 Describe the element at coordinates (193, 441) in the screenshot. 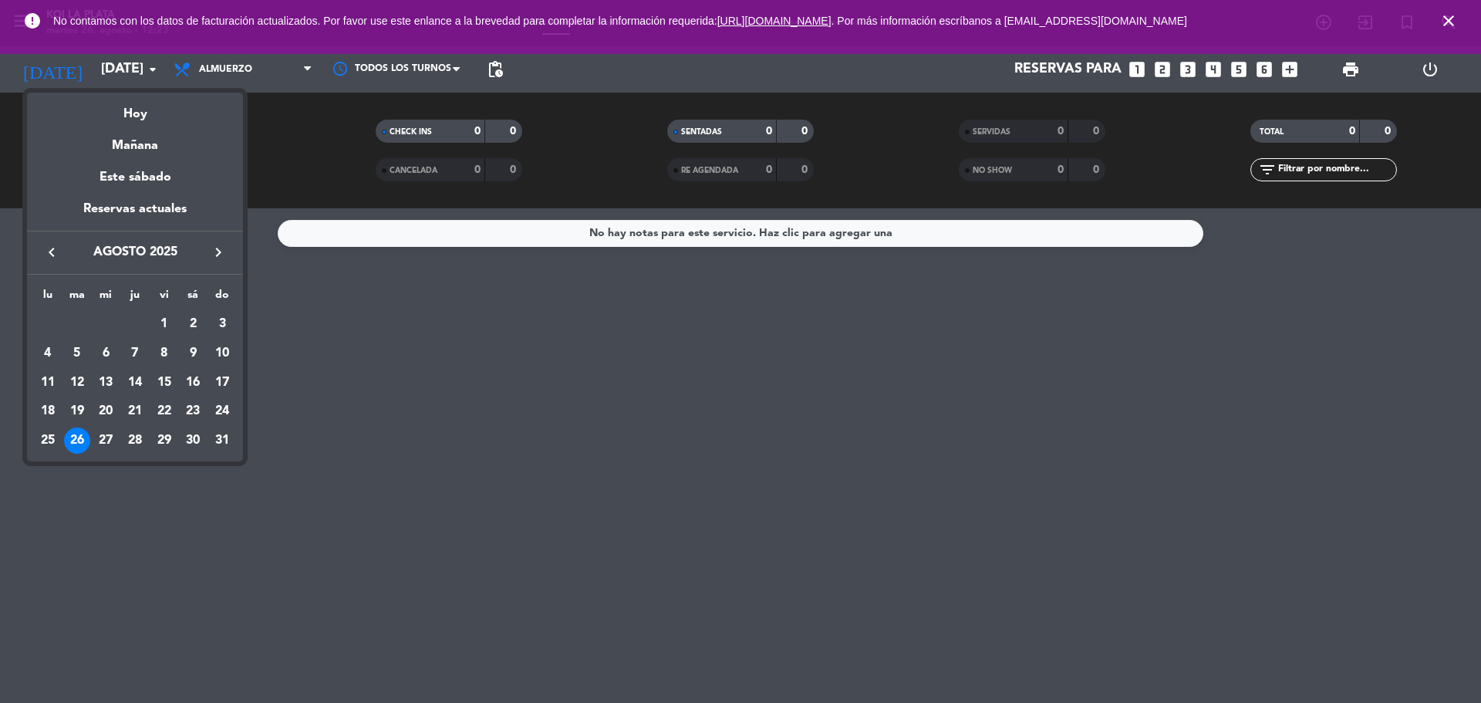

I see `div: 30` at that location.